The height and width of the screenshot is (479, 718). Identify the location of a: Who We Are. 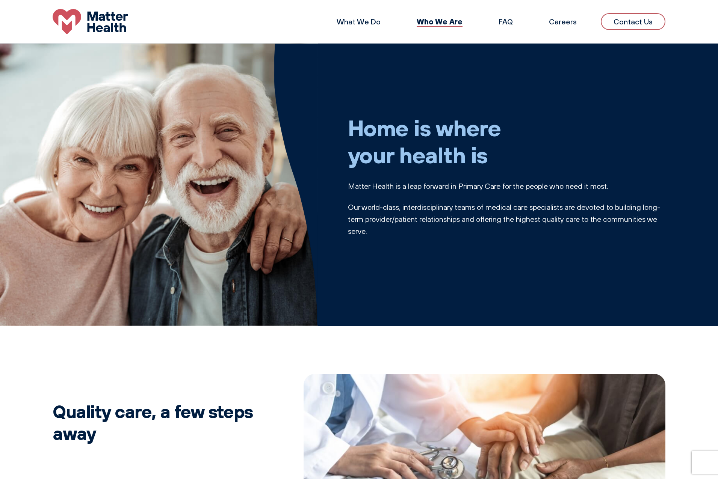
(440, 21).